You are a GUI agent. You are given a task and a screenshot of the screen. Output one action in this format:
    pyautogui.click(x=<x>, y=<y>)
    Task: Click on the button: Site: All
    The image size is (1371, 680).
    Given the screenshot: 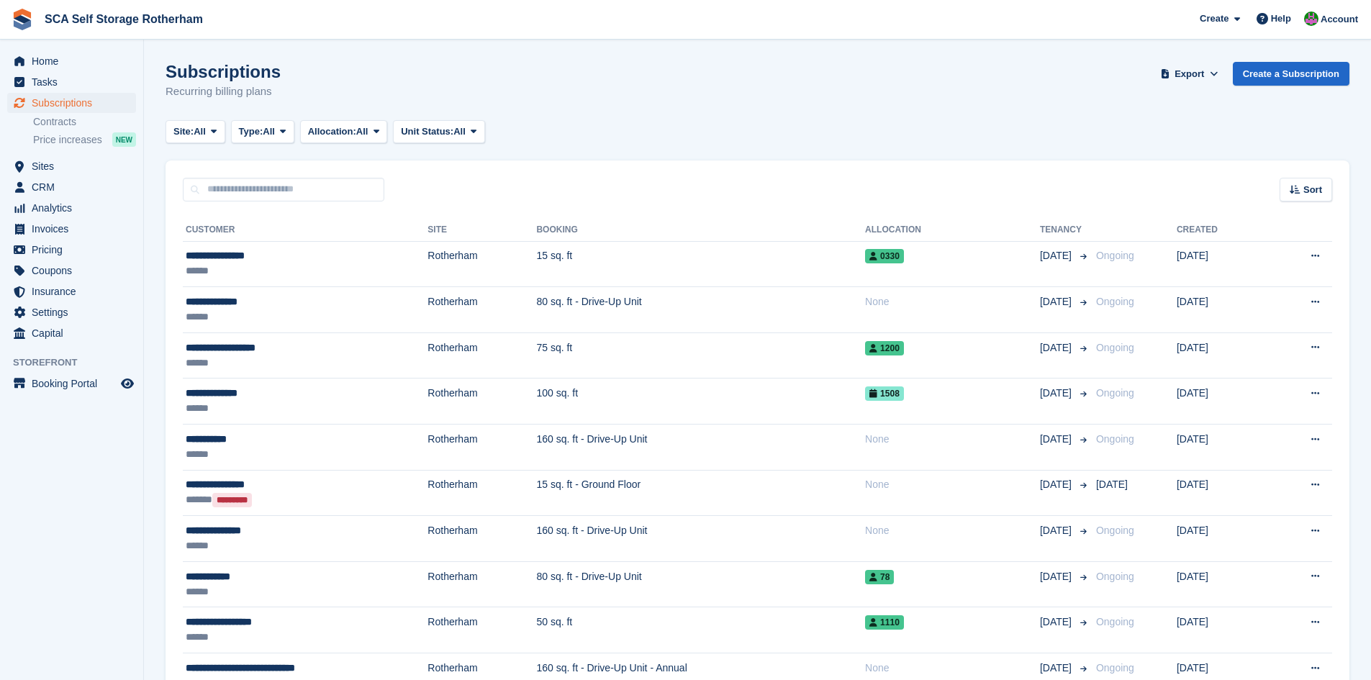 What is the action you would take?
    pyautogui.click(x=195, y=132)
    